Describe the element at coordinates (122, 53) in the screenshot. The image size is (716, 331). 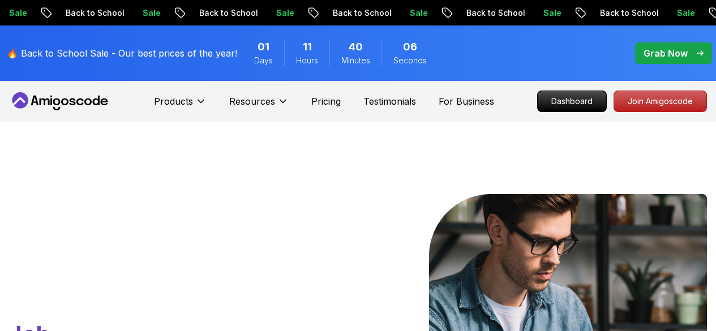
I see `p: 🔥 Back to School Sale - Our best prices of the year!` at that location.